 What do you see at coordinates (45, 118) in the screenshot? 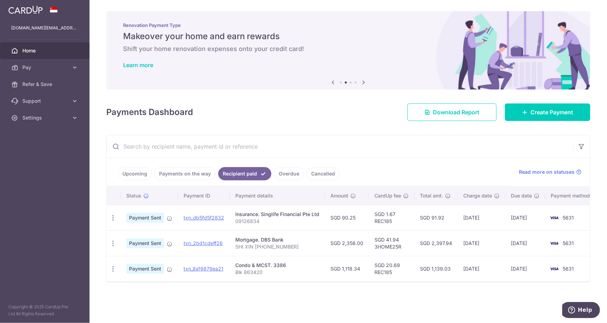
I see `span: Settings` at bounding box center [45, 118].